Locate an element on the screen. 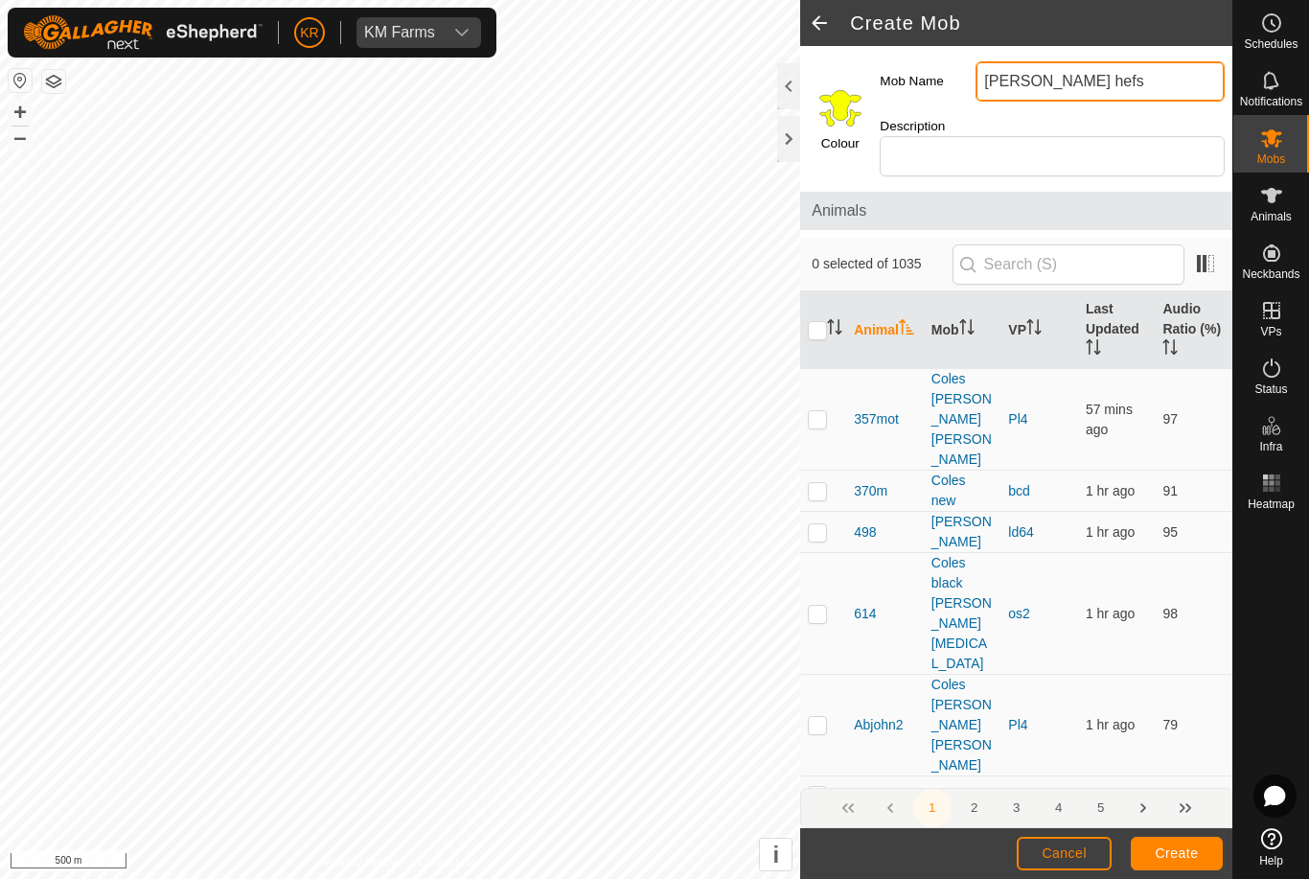  span: Abjon7 is located at coordinates (875, 794).